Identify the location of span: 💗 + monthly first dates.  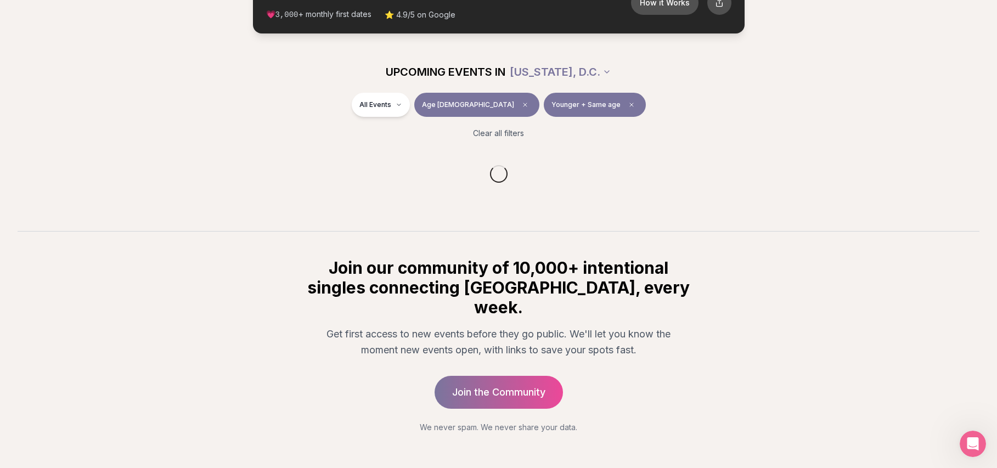
(319, 14).